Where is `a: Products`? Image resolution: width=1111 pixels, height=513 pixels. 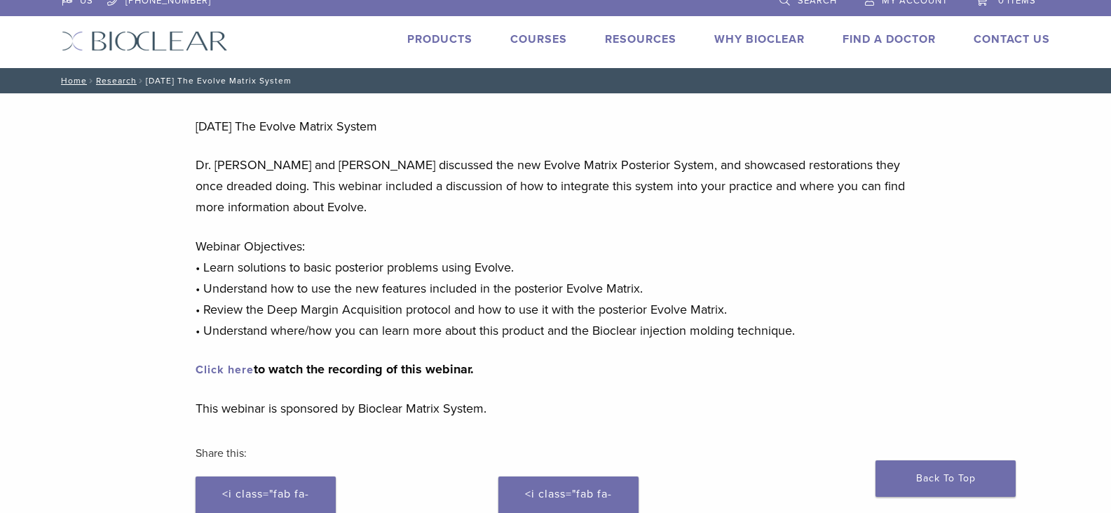
a: Products is located at coordinates (440, 39).